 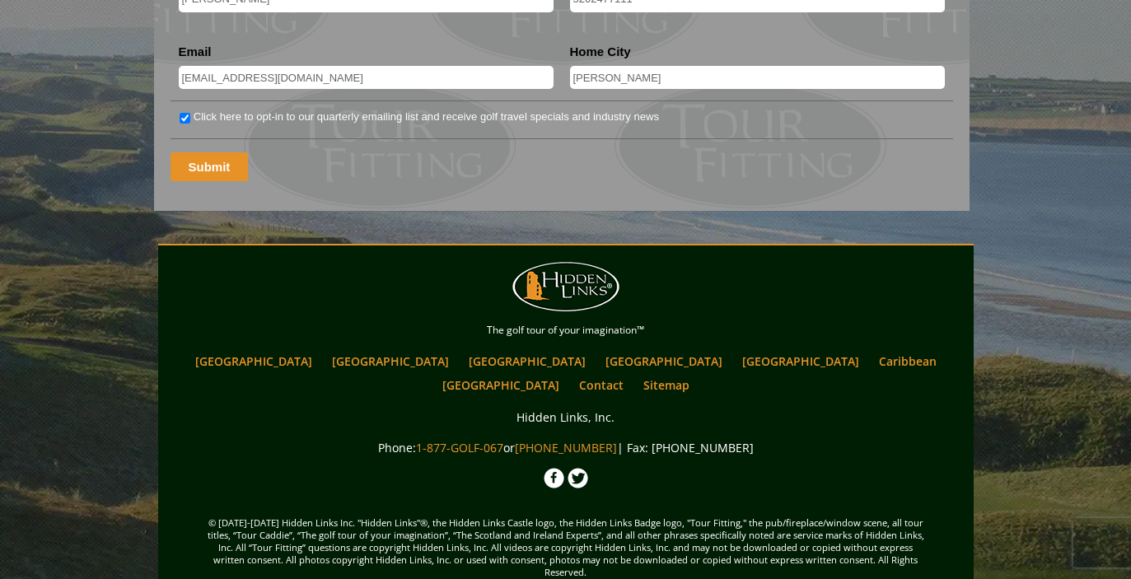 I want to click on p: The golf tour of your imagination™, so click(x=566, y=330).